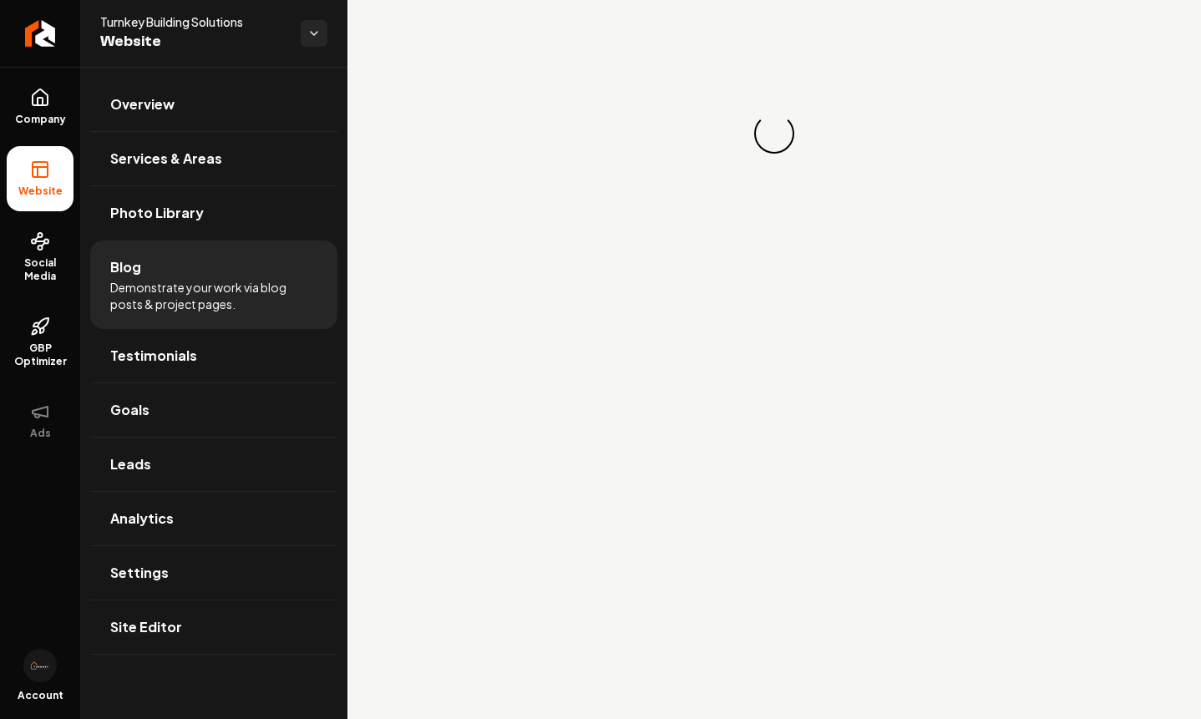 The width and height of the screenshot is (1201, 719). I want to click on a: Services & Areas, so click(214, 159).